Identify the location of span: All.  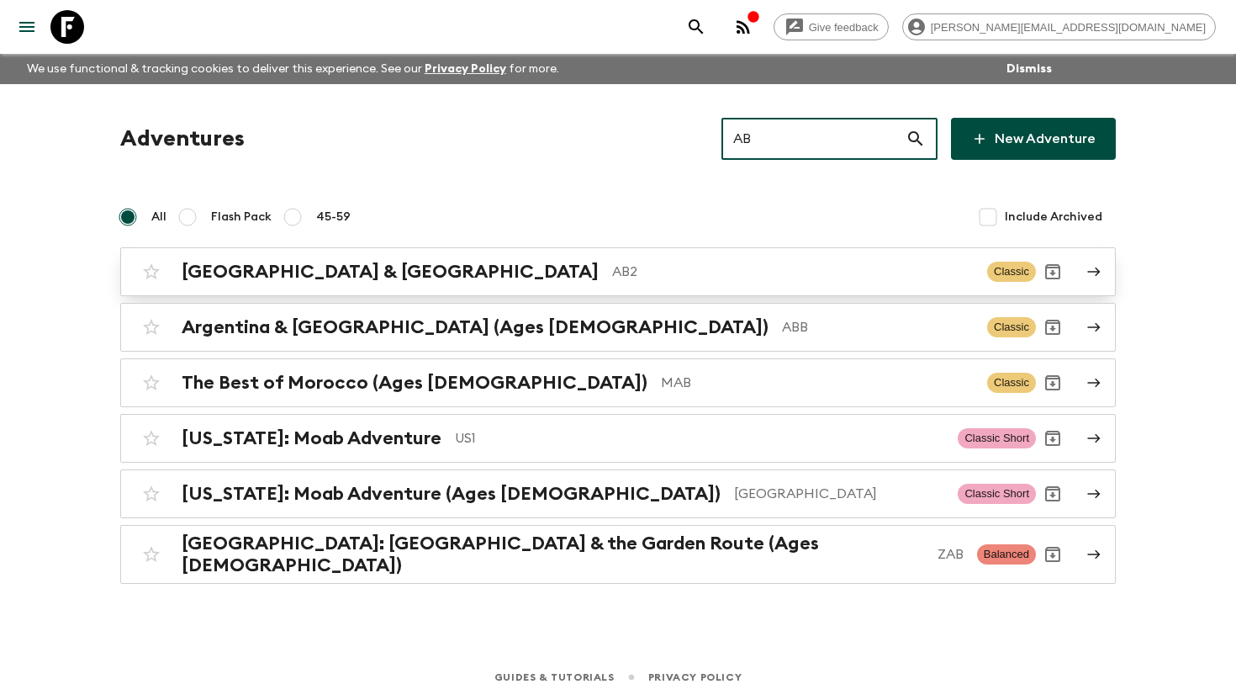
(159, 217).